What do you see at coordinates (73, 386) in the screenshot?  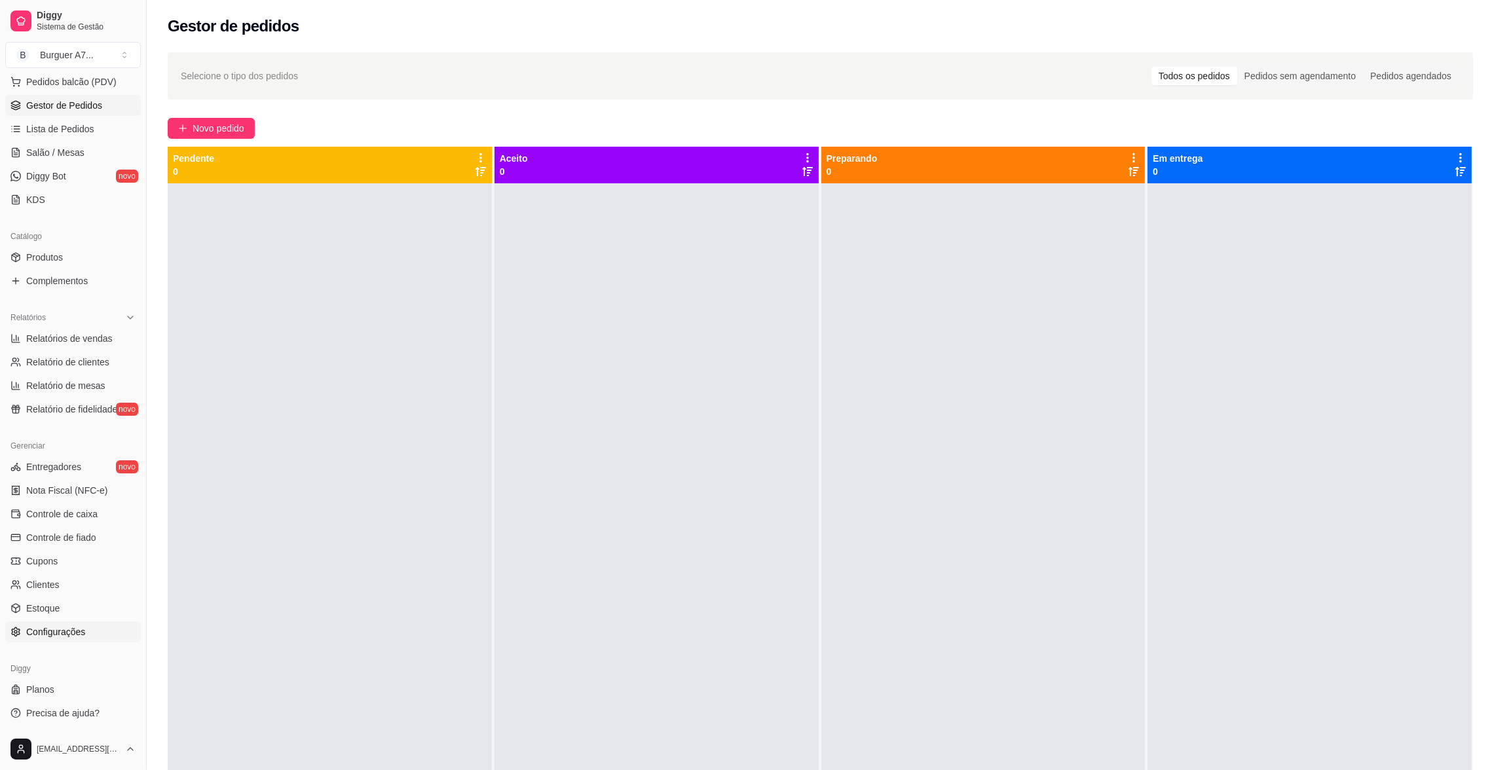 I see `a: Relatório de mesas` at bounding box center [73, 386].